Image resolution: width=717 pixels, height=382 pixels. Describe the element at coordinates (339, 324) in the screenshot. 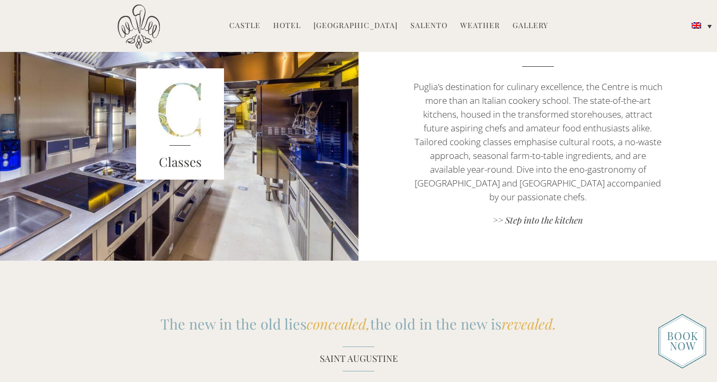

I see `em: concealed,` at that location.